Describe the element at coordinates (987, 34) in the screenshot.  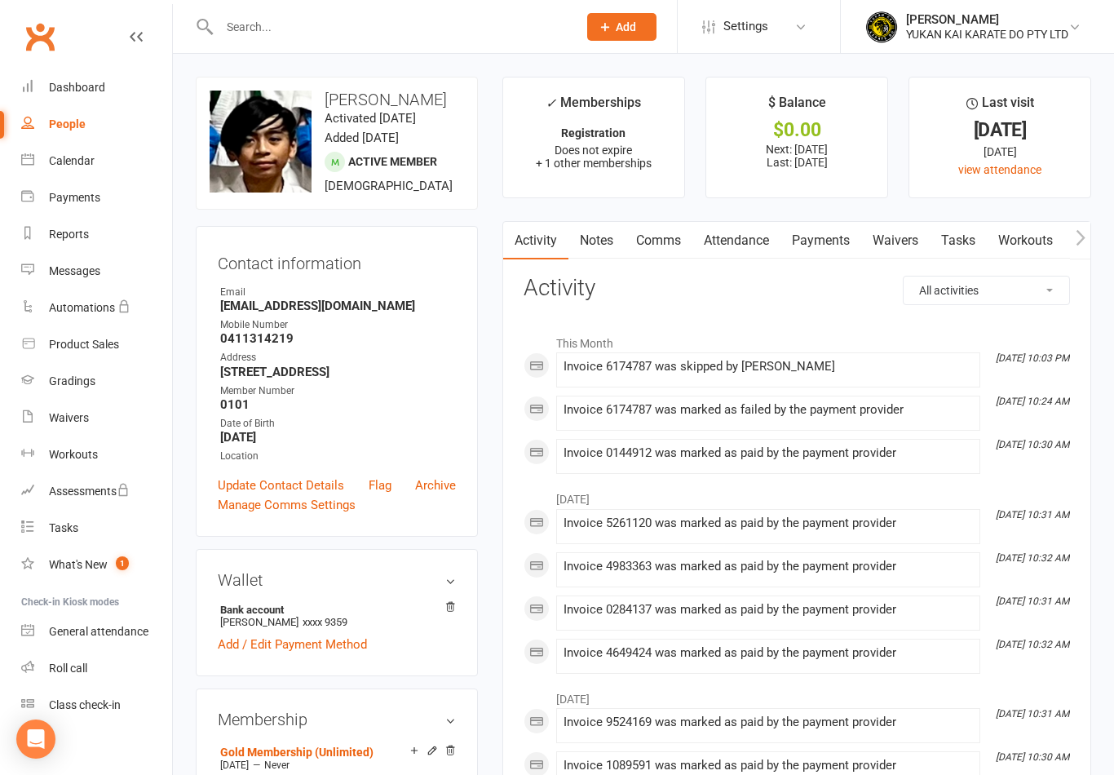
I see `div: YUKAN KAI KARATE DO PTY LTD` at that location.